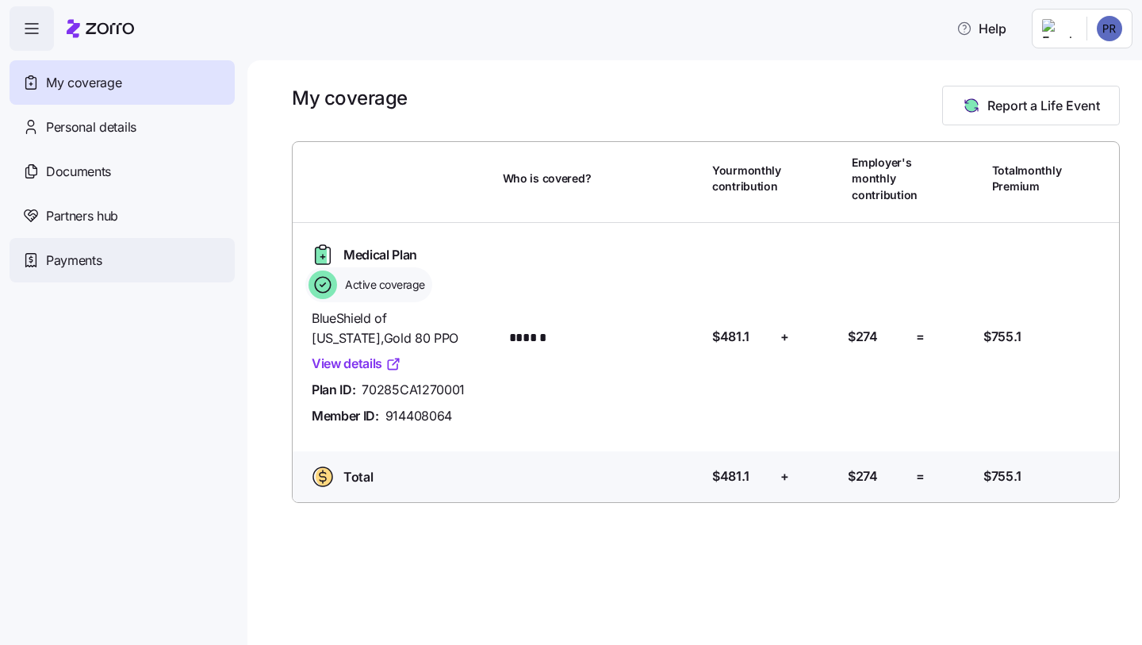 The image size is (1142, 645). I want to click on span: Total monthly Premium, so click(1027, 178).